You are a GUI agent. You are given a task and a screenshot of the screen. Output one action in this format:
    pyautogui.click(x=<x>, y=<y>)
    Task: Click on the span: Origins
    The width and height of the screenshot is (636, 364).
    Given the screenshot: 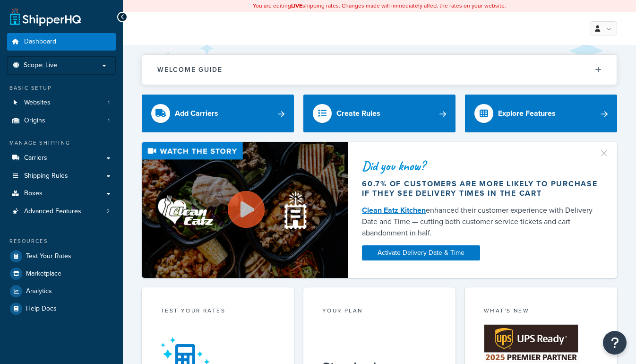 What is the action you would take?
    pyautogui.click(x=34, y=120)
    